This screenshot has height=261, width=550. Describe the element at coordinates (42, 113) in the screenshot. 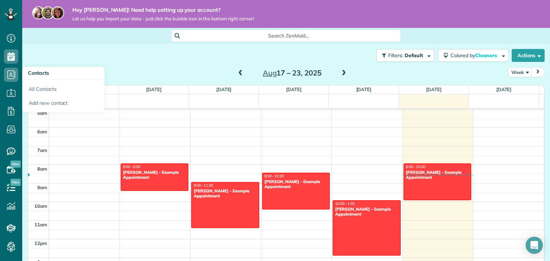

I see `span: 5am` at that location.